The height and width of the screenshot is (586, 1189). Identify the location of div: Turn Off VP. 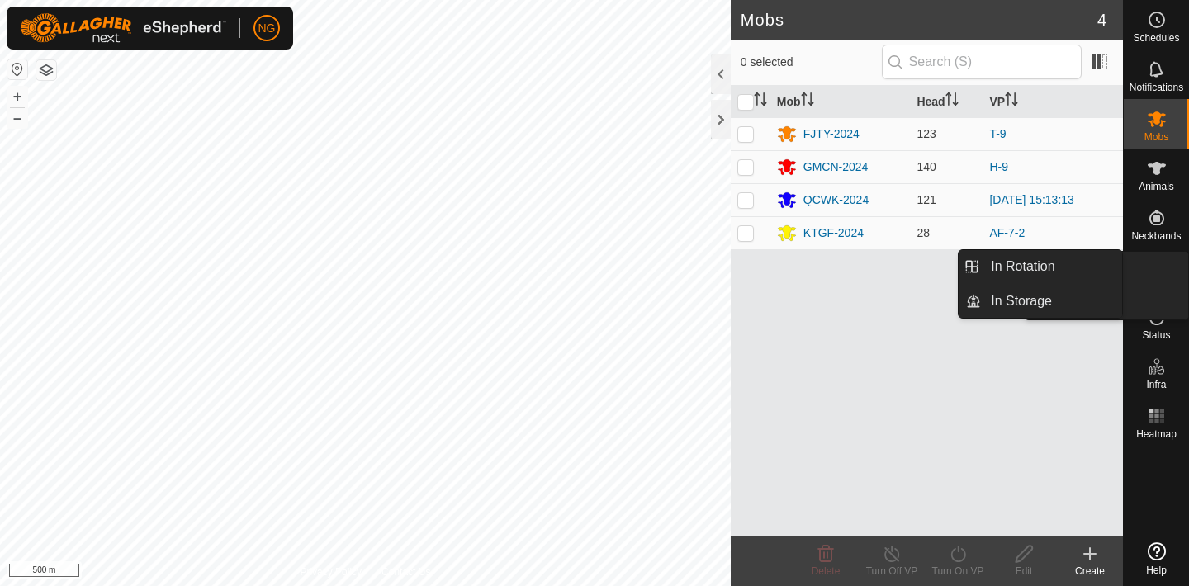
(892, 571).